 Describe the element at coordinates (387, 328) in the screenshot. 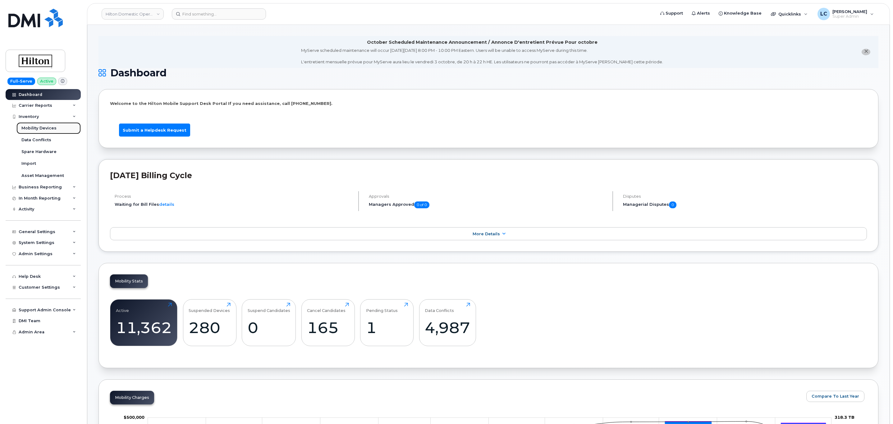

I see `div: 1` at that location.